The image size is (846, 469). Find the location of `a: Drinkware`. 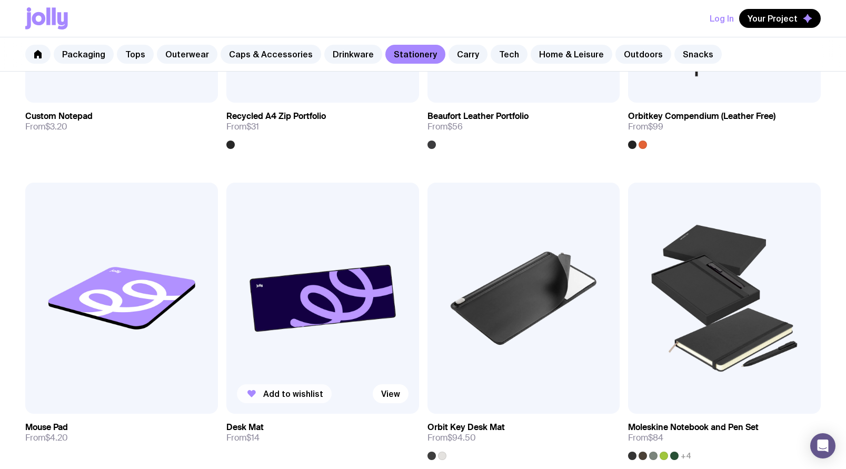

a: Drinkware is located at coordinates (353, 54).